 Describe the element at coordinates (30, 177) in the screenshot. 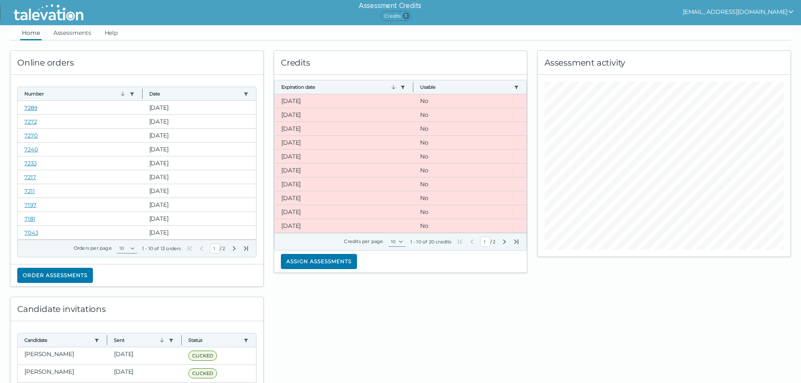

I see `a: 7217` at that location.